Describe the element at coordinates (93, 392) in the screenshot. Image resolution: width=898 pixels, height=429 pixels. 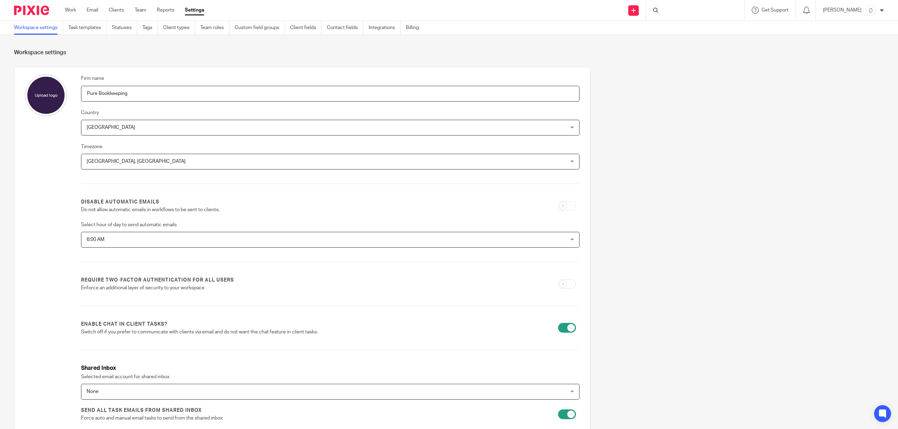
I see `span: None` at that location.